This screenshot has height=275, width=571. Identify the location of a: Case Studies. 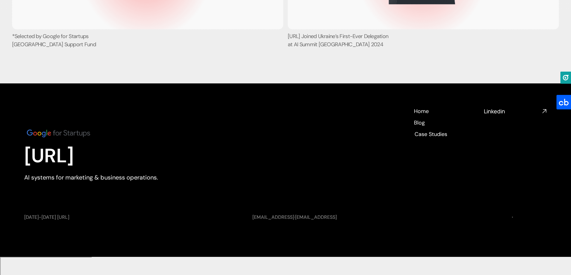
(430, 134).